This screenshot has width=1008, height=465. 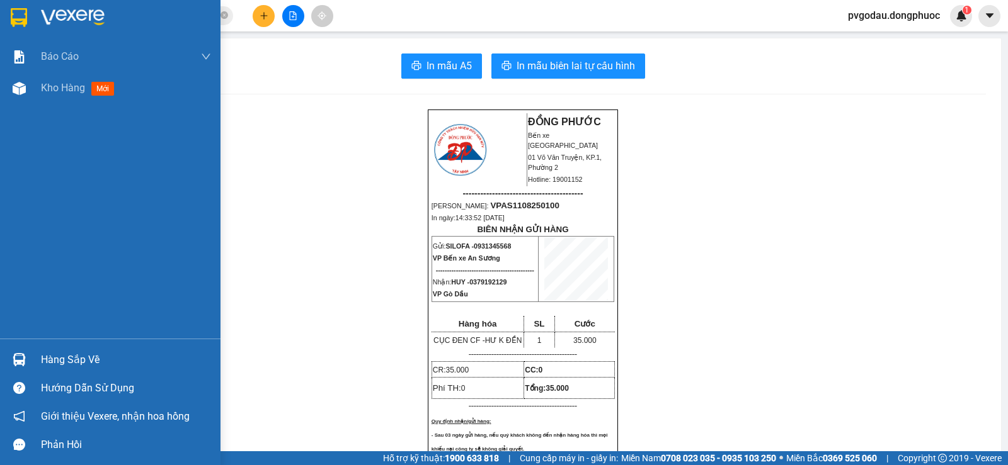 What do you see at coordinates (60, 56) in the screenshot?
I see `span: Báo cáo` at bounding box center [60, 56].